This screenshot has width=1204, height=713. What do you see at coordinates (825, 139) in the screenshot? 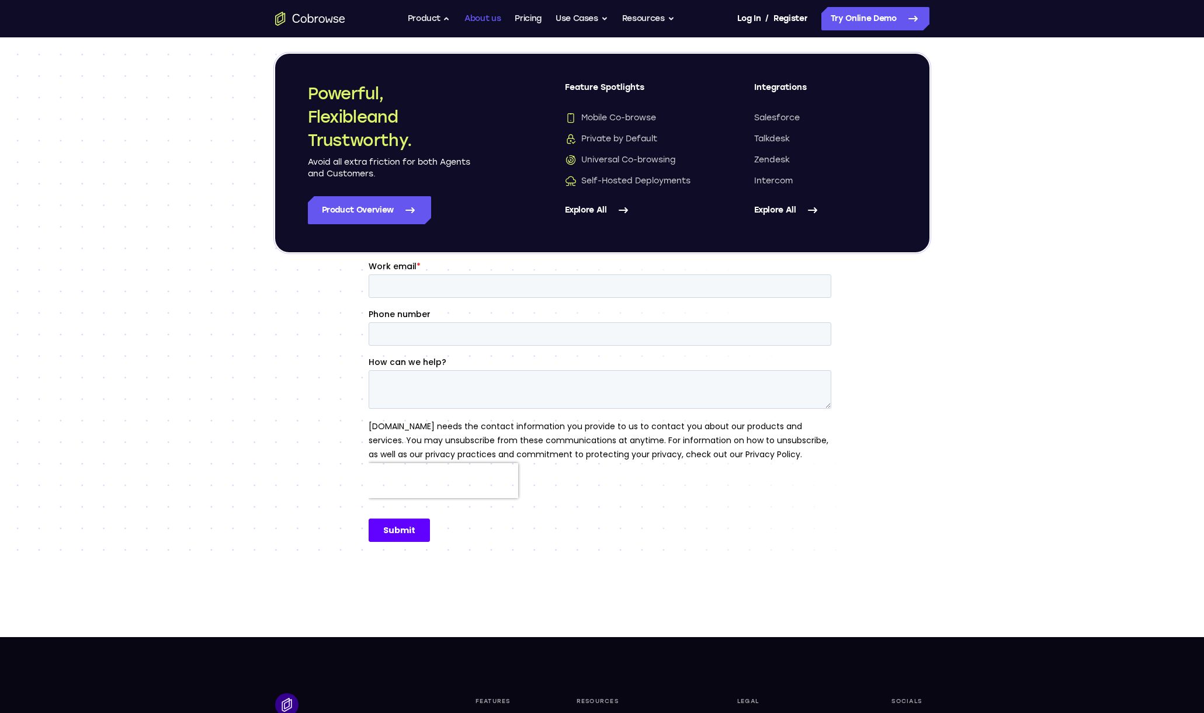
I see `a: Talkdesk` at bounding box center [825, 139].